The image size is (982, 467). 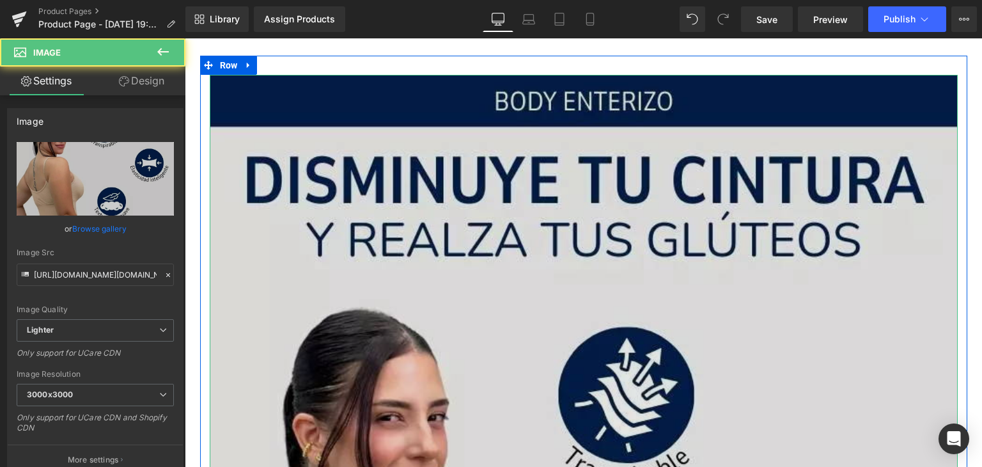 What do you see at coordinates (40, 329) in the screenshot?
I see `b: Lighter` at bounding box center [40, 329].